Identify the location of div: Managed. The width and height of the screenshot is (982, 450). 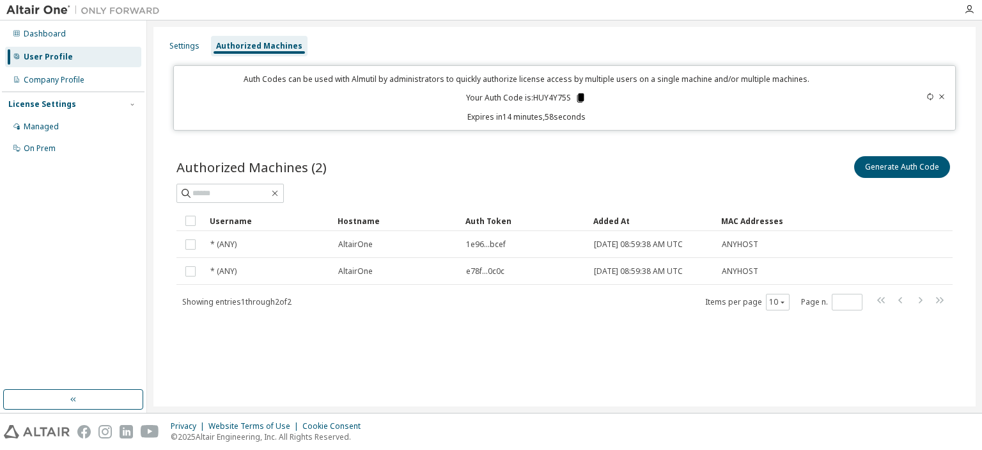
(41, 127).